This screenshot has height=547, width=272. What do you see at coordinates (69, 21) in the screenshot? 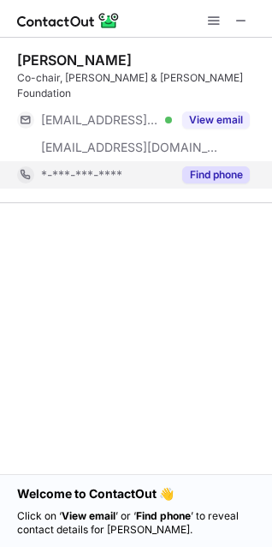
I see `img: ContactOut v5.3.10` at bounding box center [69, 21].